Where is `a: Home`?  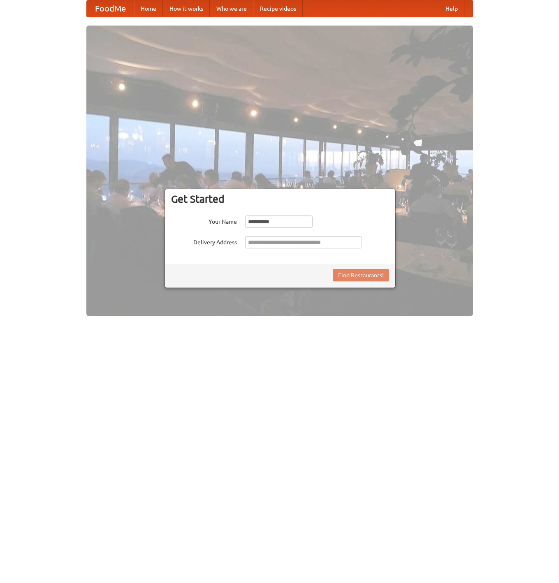 a: Home is located at coordinates (149, 9).